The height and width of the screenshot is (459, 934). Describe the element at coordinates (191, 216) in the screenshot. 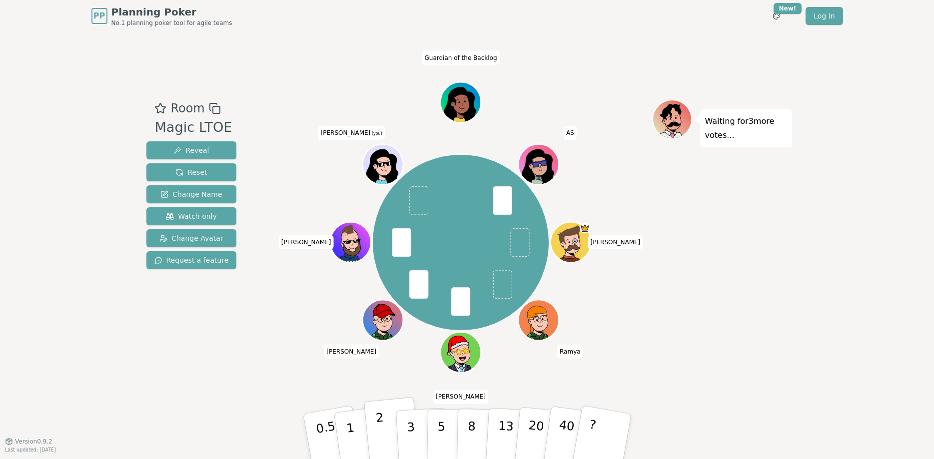

I see `span: Watch only` at that location.